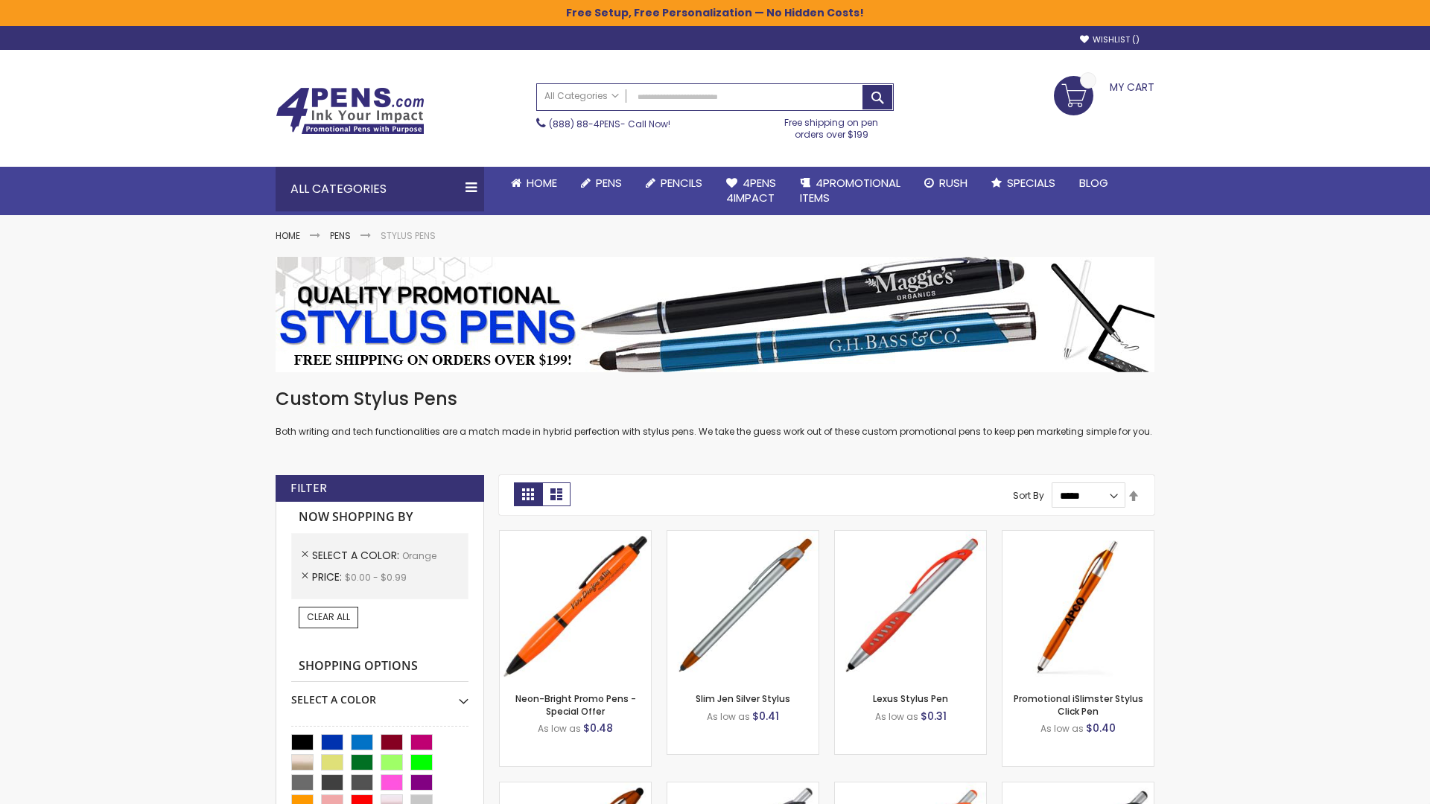 The width and height of the screenshot is (1430, 804). What do you see at coordinates (910, 536) in the screenshot?
I see `a: Lexus Stylus Pen-Orange` at bounding box center [910, 536].